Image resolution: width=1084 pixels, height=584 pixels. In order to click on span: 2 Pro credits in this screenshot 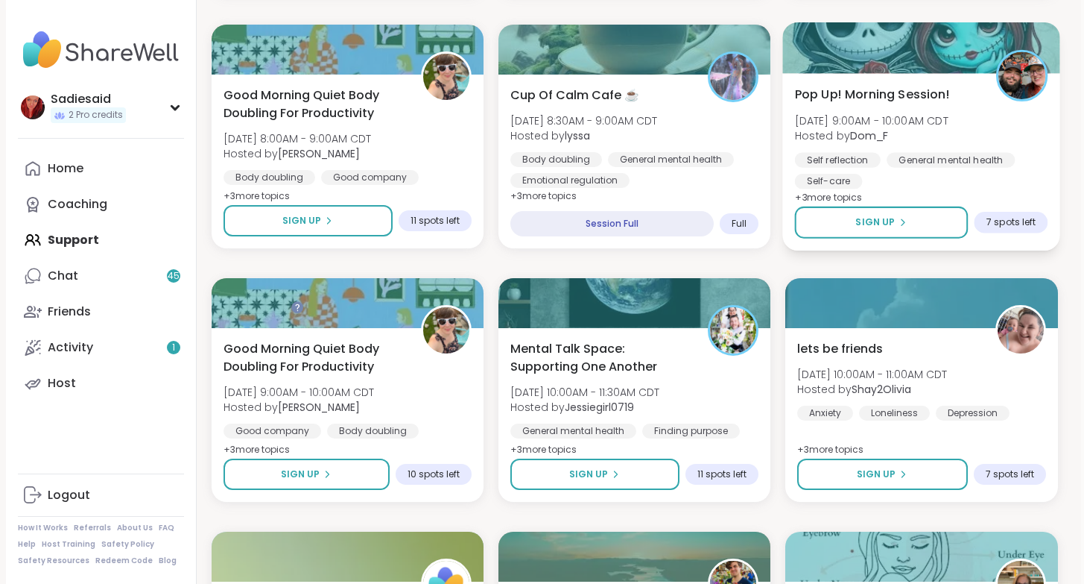, I will do `click(95, 115)`.